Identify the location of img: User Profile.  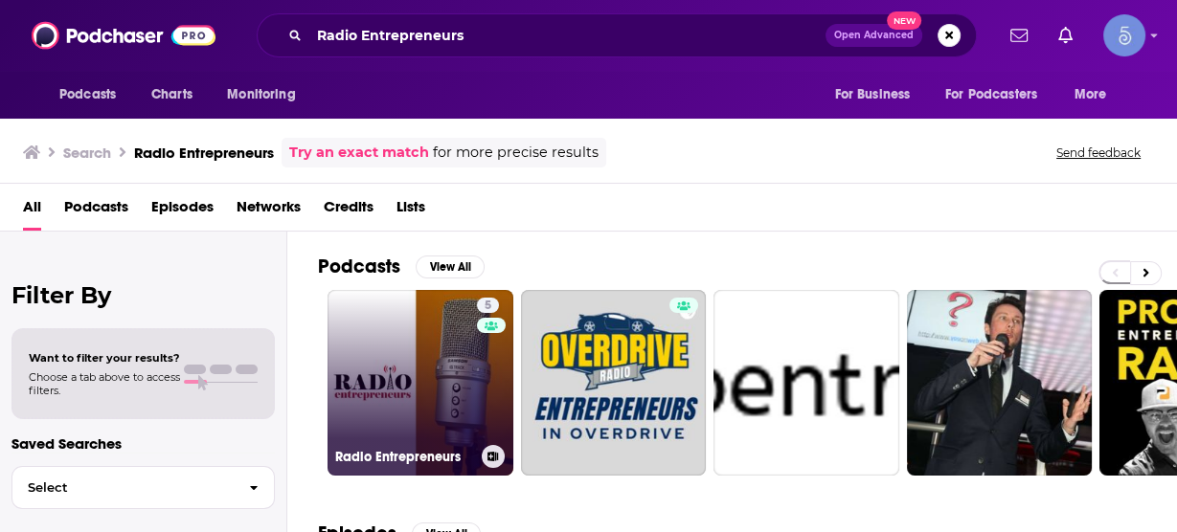
(1124, 35).